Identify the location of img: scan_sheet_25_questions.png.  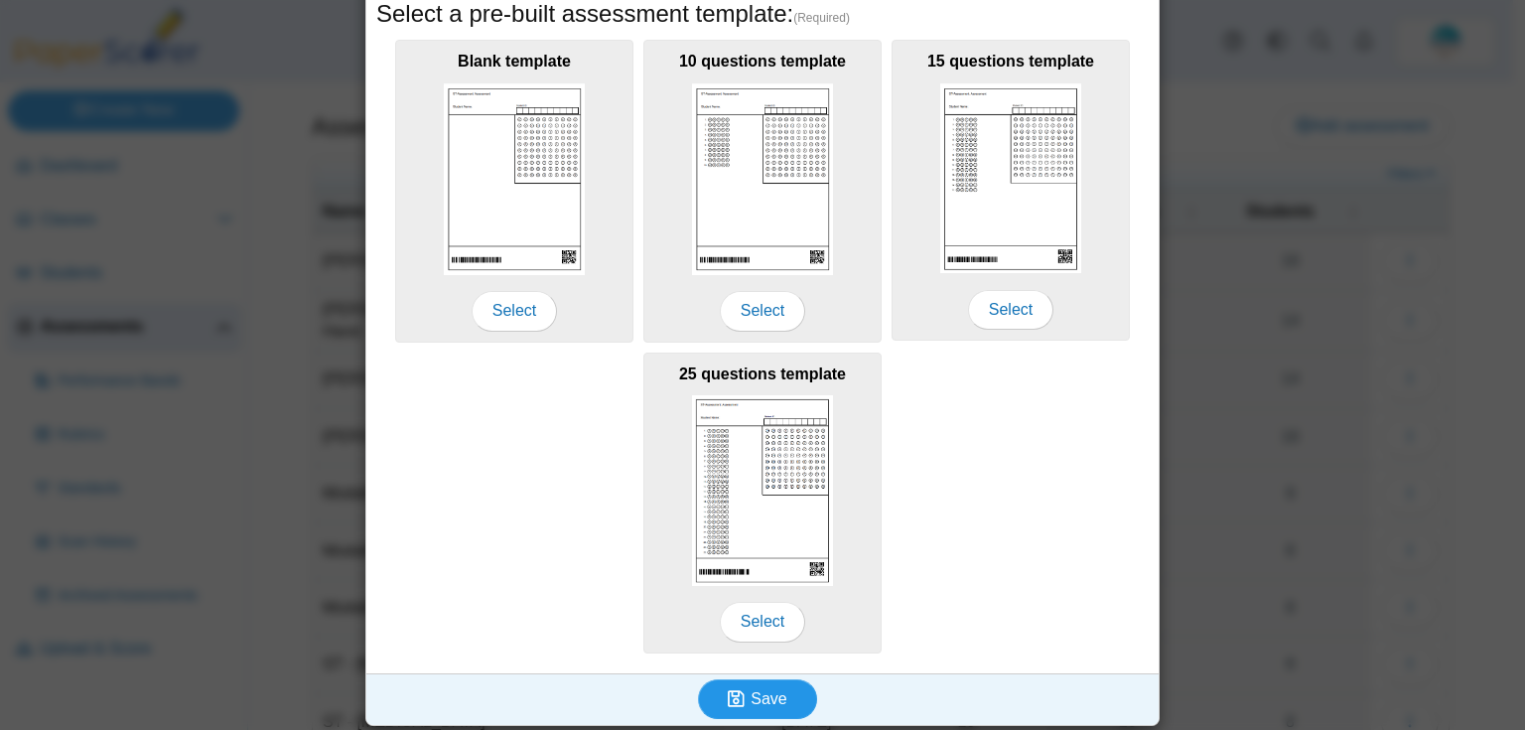
(763, 491).